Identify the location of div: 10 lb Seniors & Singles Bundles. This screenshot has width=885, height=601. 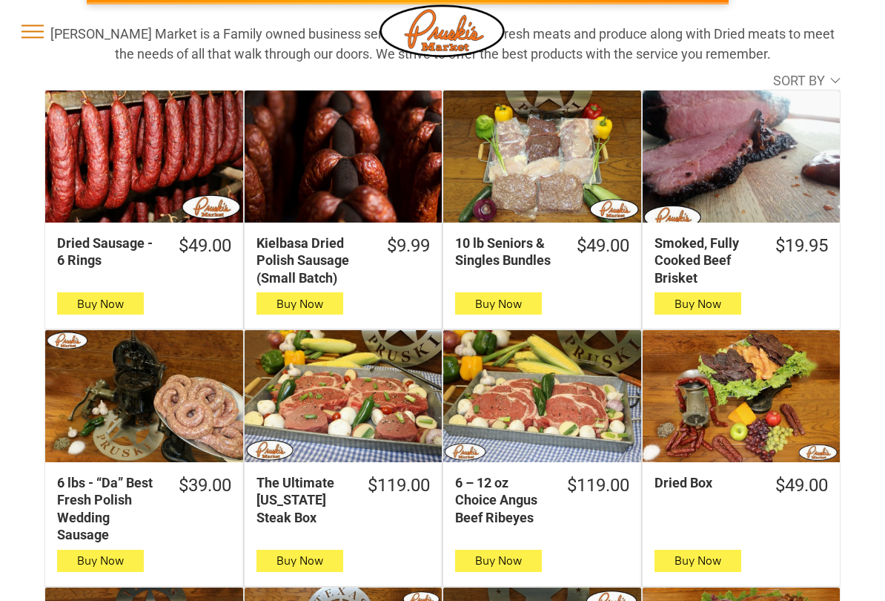
(507, 252).